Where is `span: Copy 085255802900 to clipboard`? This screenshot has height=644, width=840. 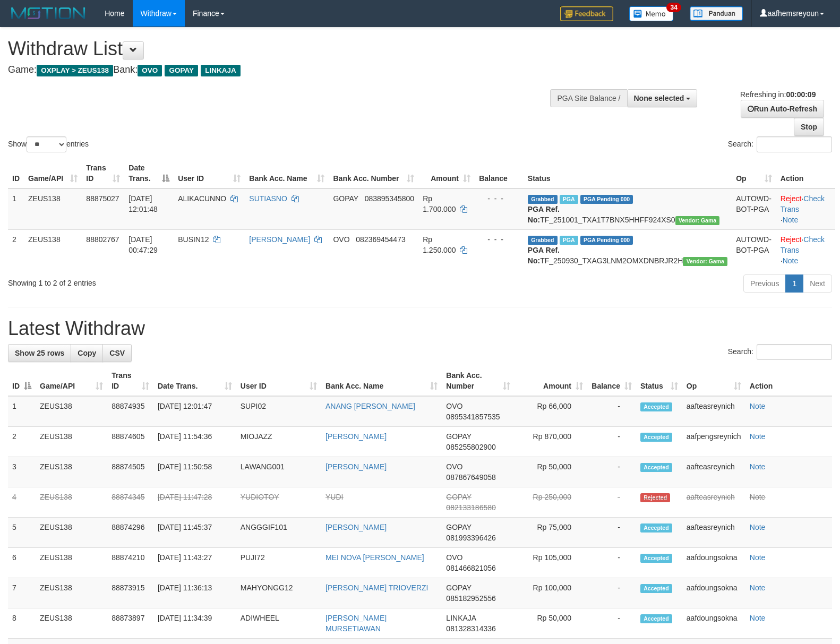
span: Copy 085255802900 to clipboard is located at coordinates (470, 447).